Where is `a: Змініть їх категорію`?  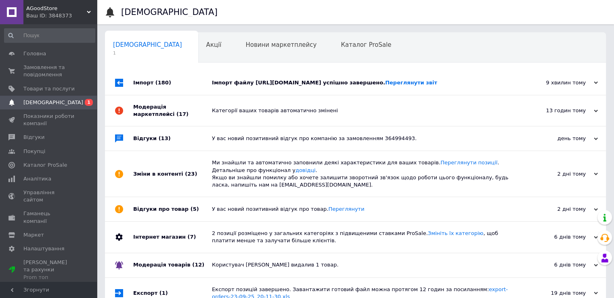 a: Змініть їх категорію is located at coordinates (456, 233).